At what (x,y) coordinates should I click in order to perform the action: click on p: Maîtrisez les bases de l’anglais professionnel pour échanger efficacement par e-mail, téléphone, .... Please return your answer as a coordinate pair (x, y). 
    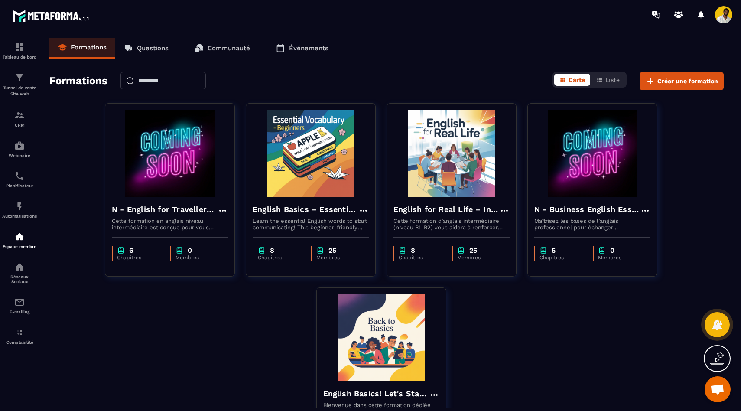
    Looking at the image, I should click on (592, 224).